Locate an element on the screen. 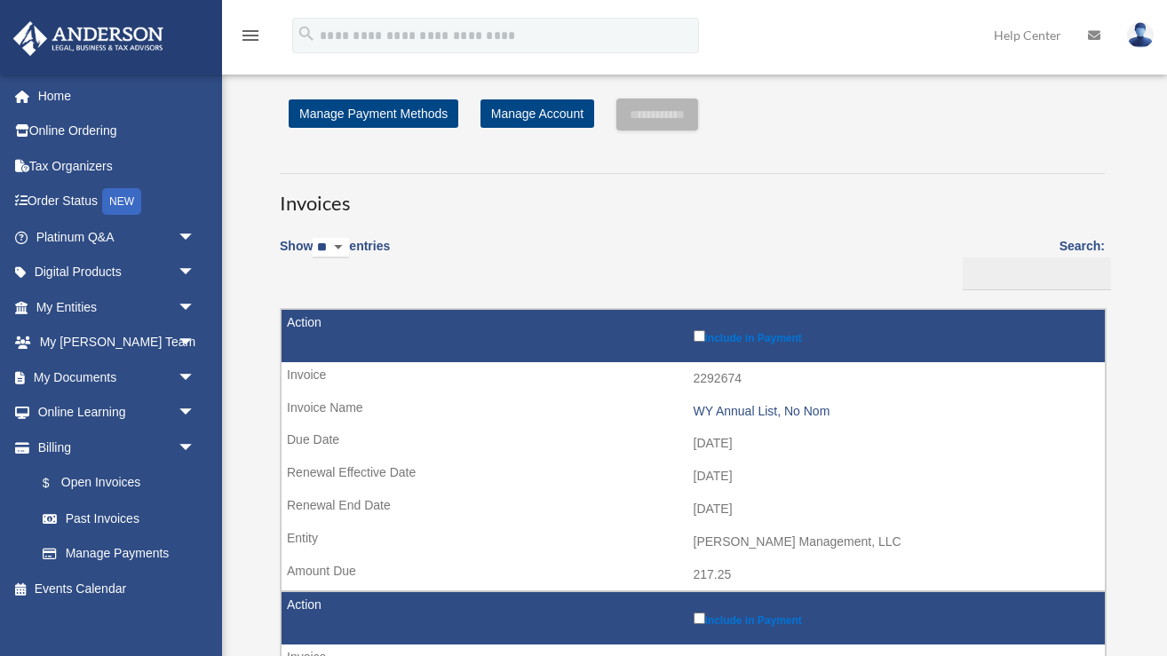 This screenshot has width=1167, height=656. a: $Open Invoices is located at coordinates (115, 483).